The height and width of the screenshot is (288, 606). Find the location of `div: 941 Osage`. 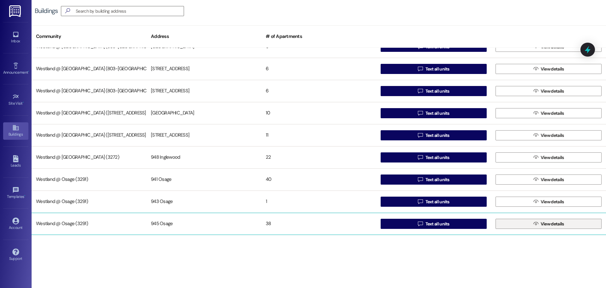

div: 941 Osage is located at coordinates (204, 179).